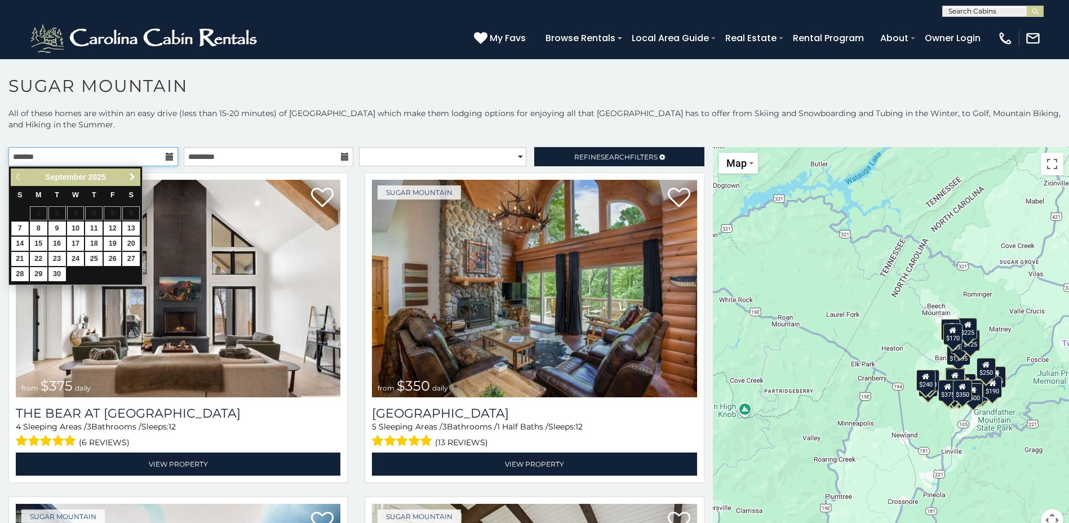 The image size is (1069, 523). Describe the element at coordinates (112, 243) in the screenshot. I see `a: 19` at that location.